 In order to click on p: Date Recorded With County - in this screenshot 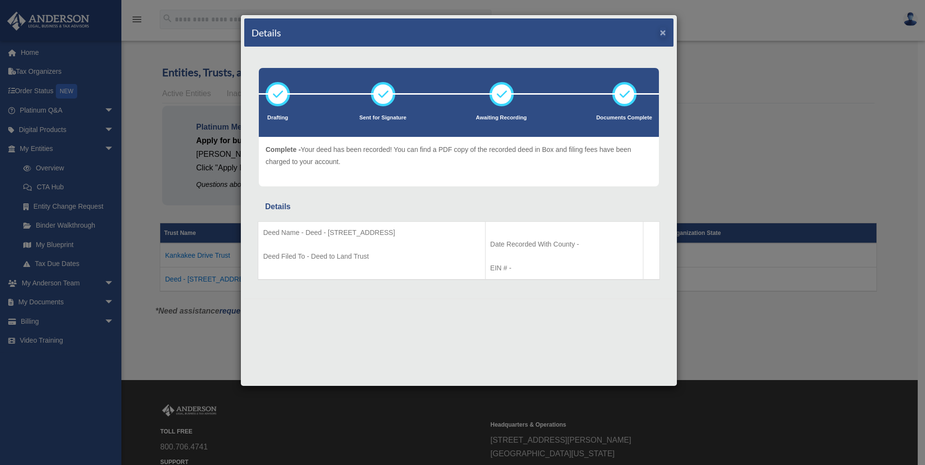, I will do `click(564, 244)`.